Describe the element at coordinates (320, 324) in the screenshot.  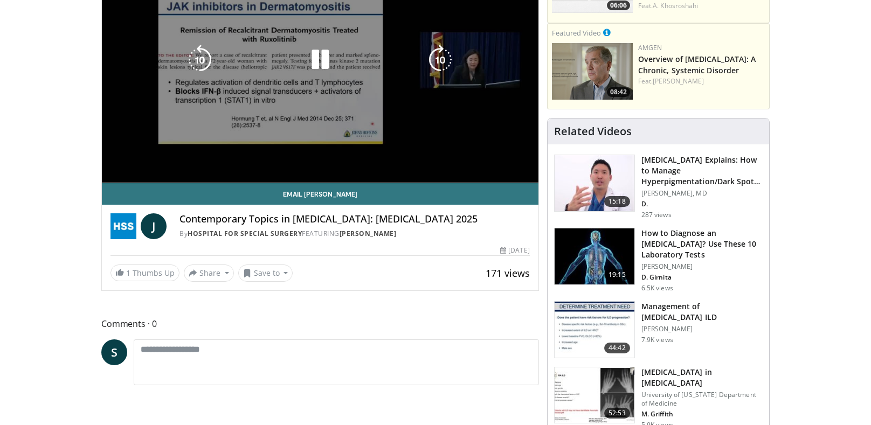
I see `span: Comments 0` at that location.